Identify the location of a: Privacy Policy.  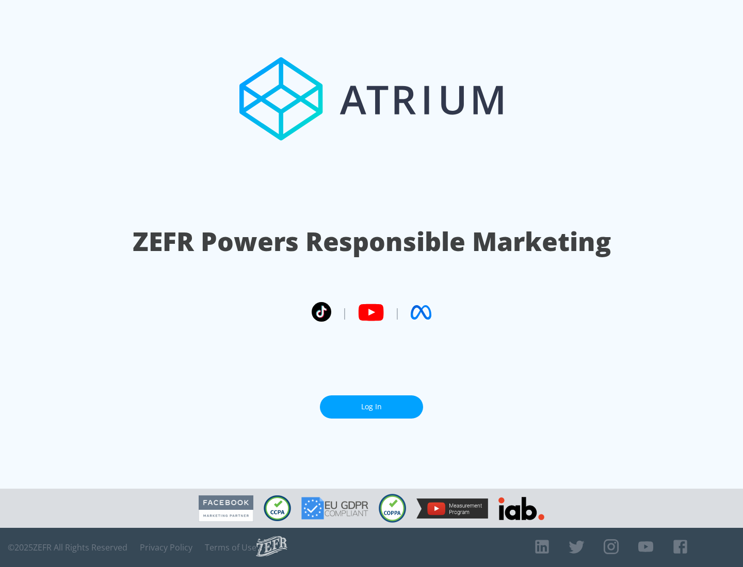
(166, 548).